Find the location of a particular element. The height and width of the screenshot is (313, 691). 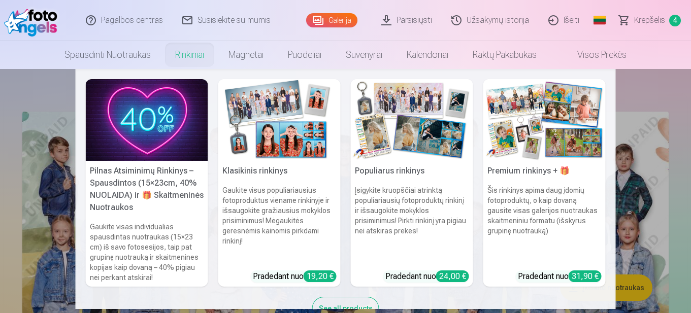

a: See all products is located at coordinates (346, 308).